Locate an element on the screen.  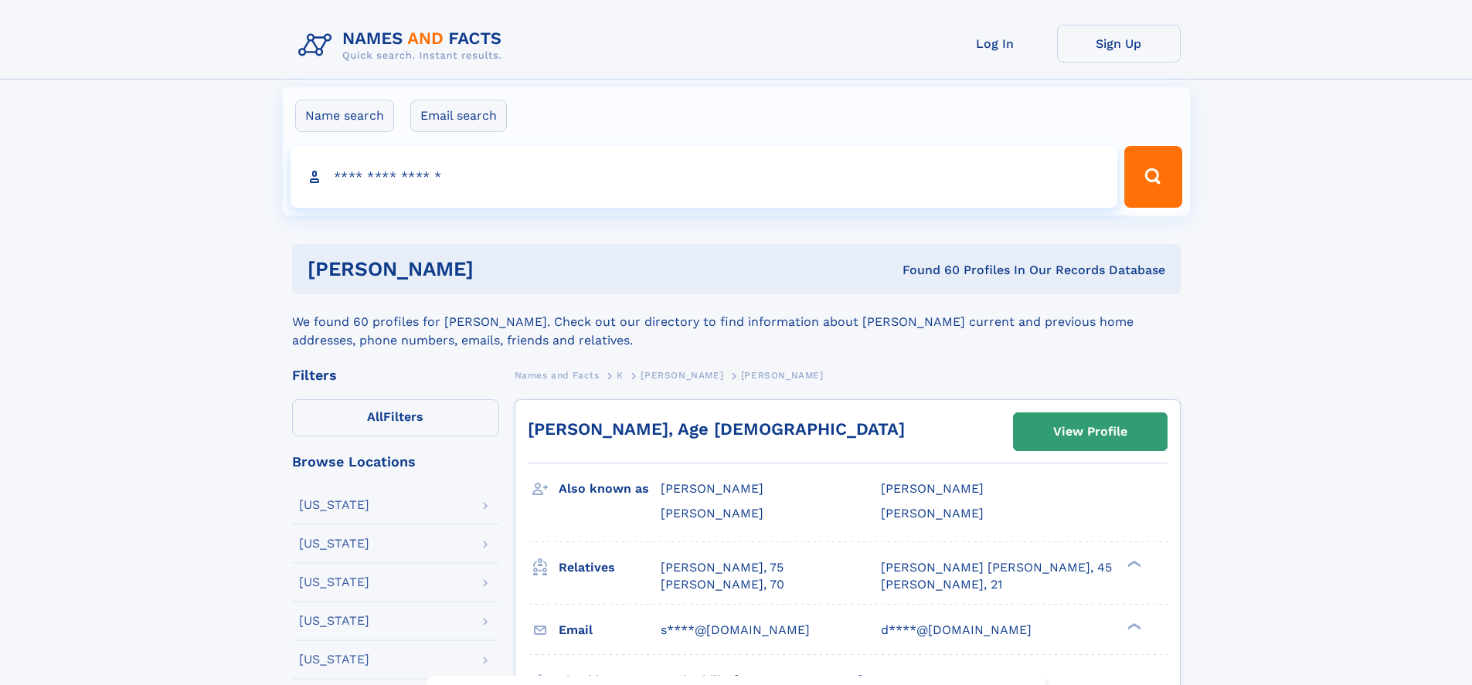
span: K is located at coordinates (620, 375).